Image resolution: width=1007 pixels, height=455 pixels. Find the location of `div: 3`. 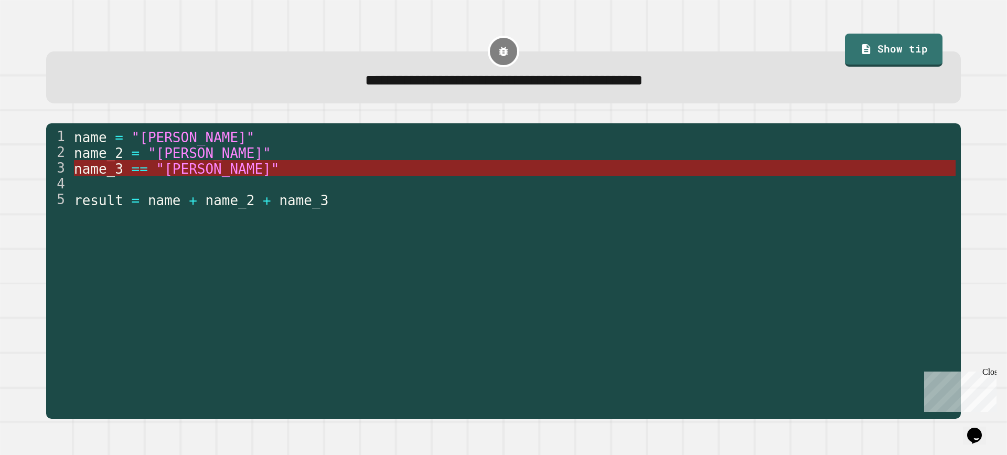

div: 3 is located at coordinates (59, 168).